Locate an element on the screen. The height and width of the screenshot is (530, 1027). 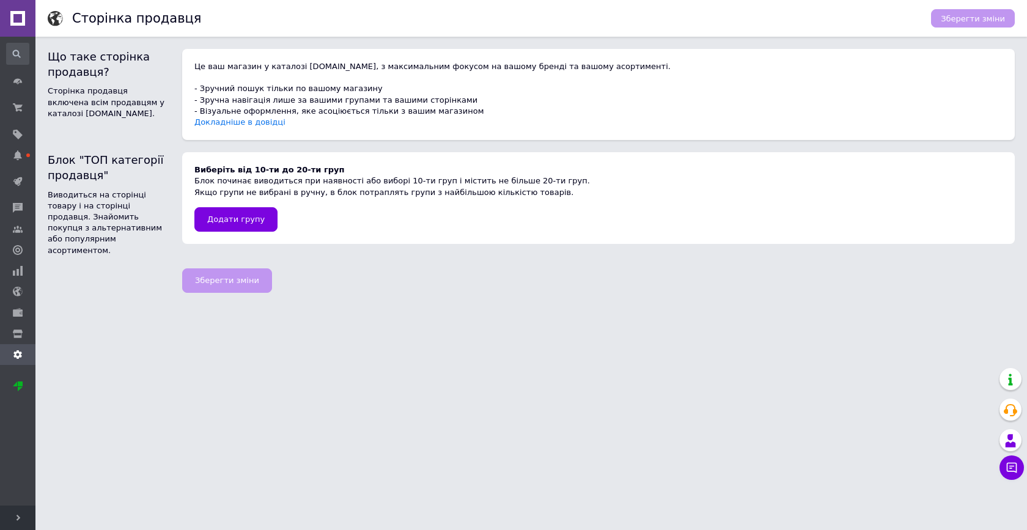
h1: Сторінка продавця is located at coordinates (136, 18).